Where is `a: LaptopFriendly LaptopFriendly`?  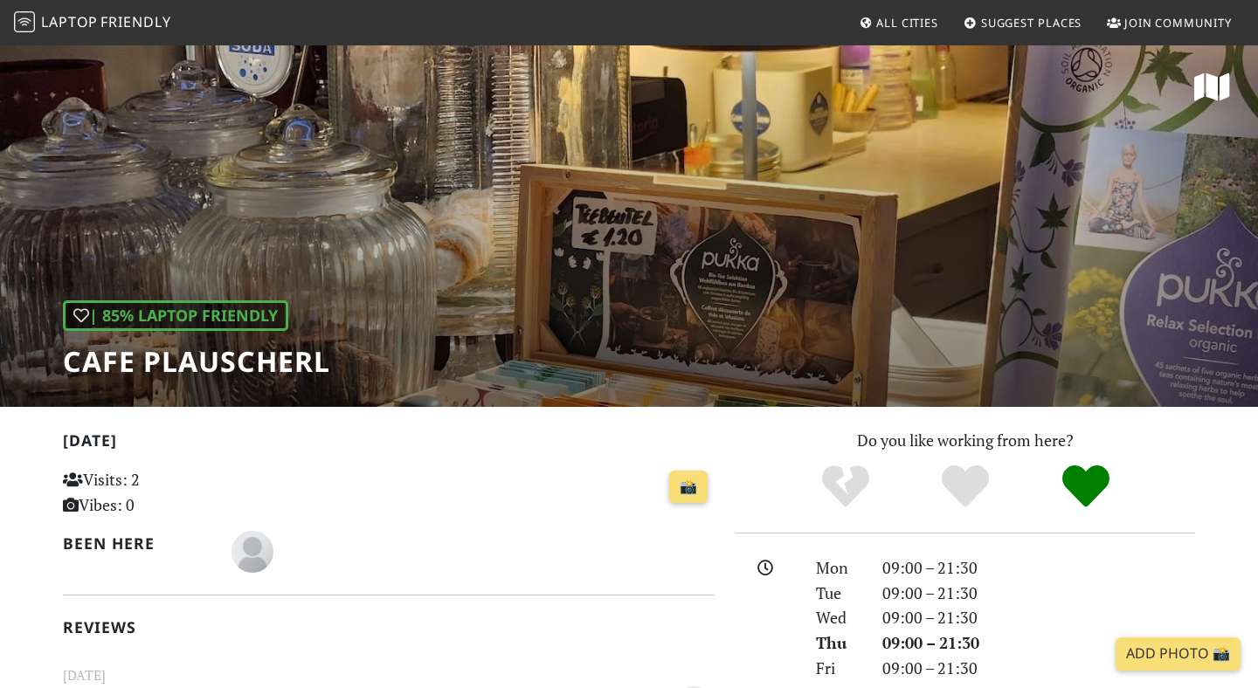 a: LaptopFriendly LaptopFriendly is located at coordinates (93, 23).